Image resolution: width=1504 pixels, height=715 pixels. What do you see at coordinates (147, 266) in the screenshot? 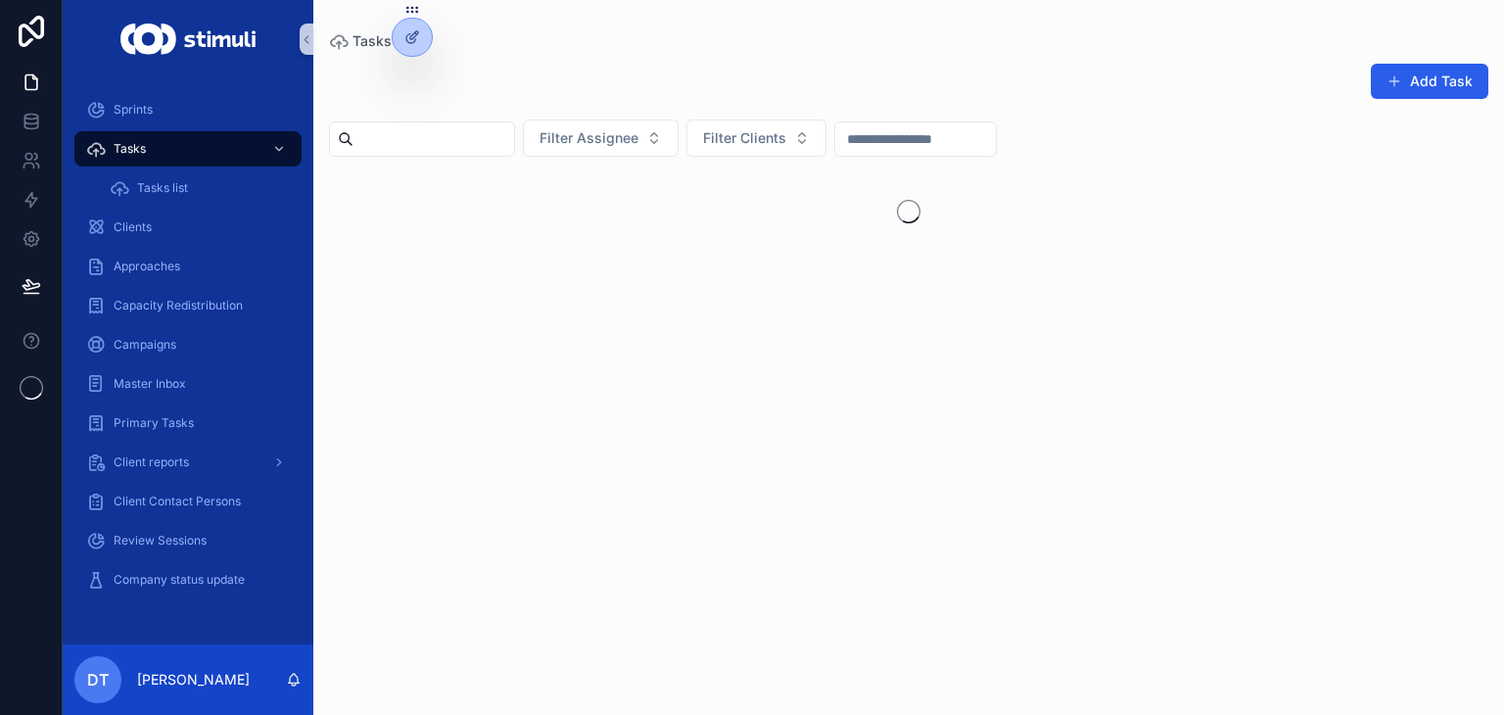
I see `span: Approaches` at bounding box center [147, 266].